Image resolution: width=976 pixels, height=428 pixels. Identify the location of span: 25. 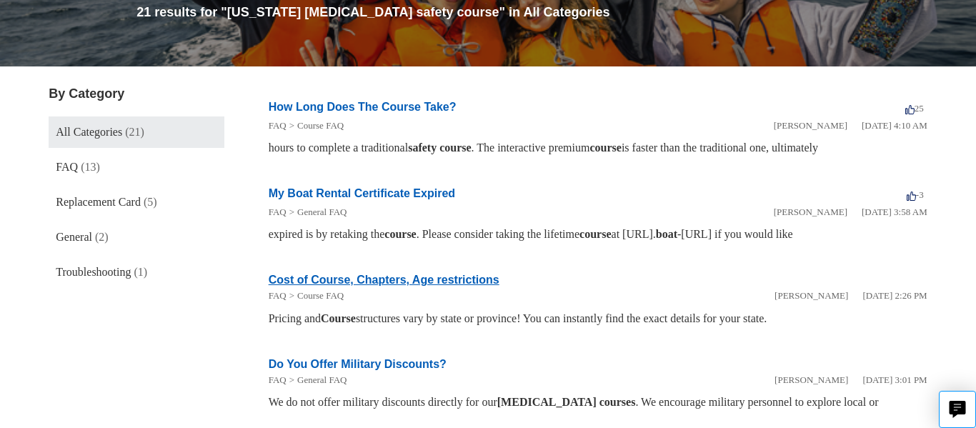
(915, 108).